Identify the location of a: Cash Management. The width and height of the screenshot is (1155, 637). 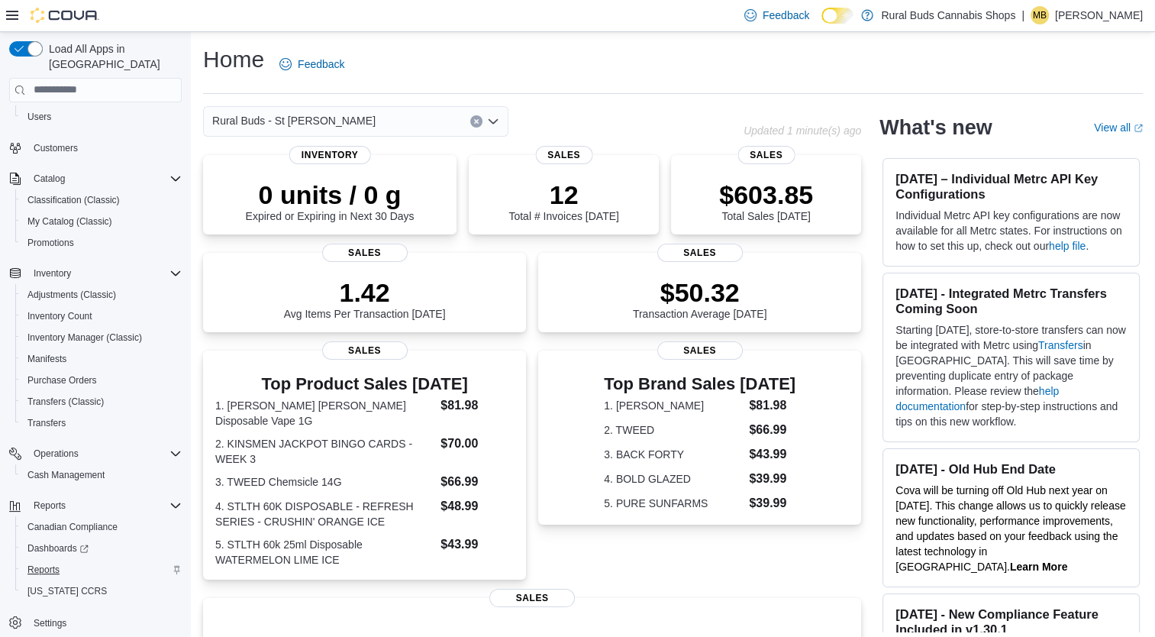
(66, 475).